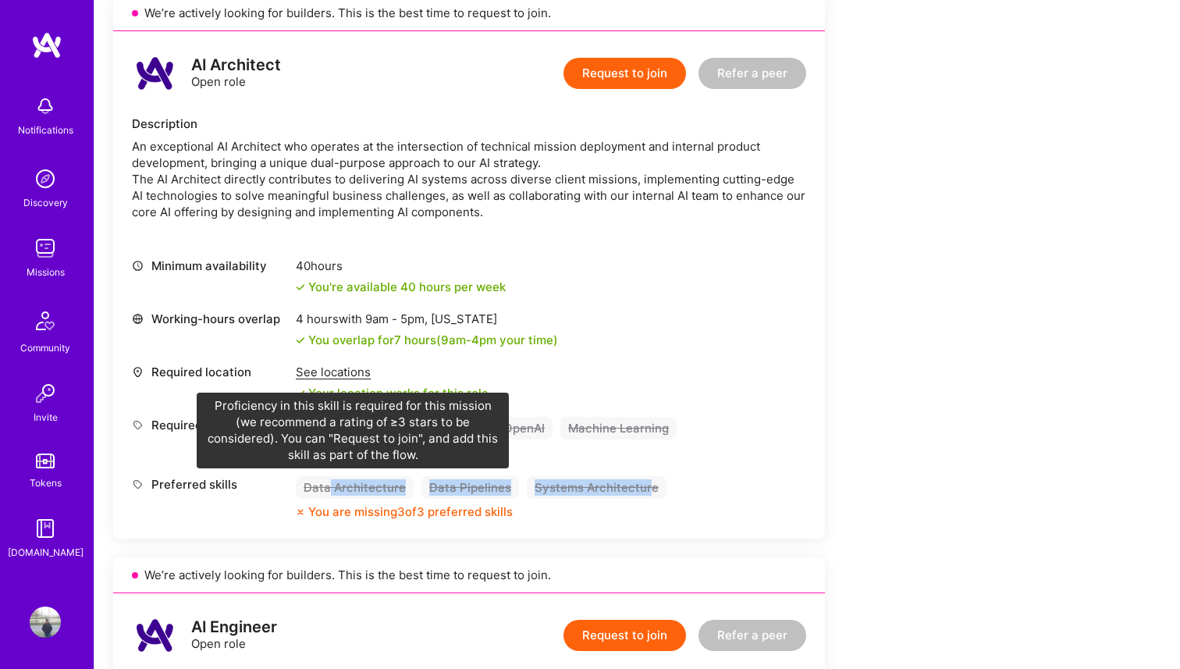 Image resolution: width=1180 pixels, height=669 pixels. Describe the element at coordinates (469, 179) in the screenshot. I see `div: An exceptional AI Architect who operates at the intersection of technical mission deployment and ...` at that location.